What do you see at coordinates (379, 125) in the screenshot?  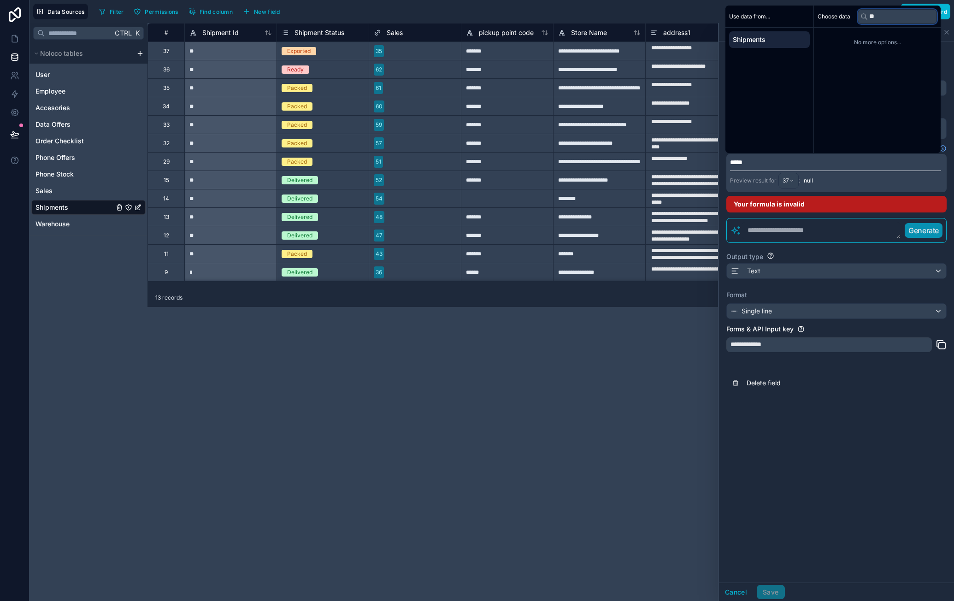 I see `div: 59` at bounding box center [379, 125].